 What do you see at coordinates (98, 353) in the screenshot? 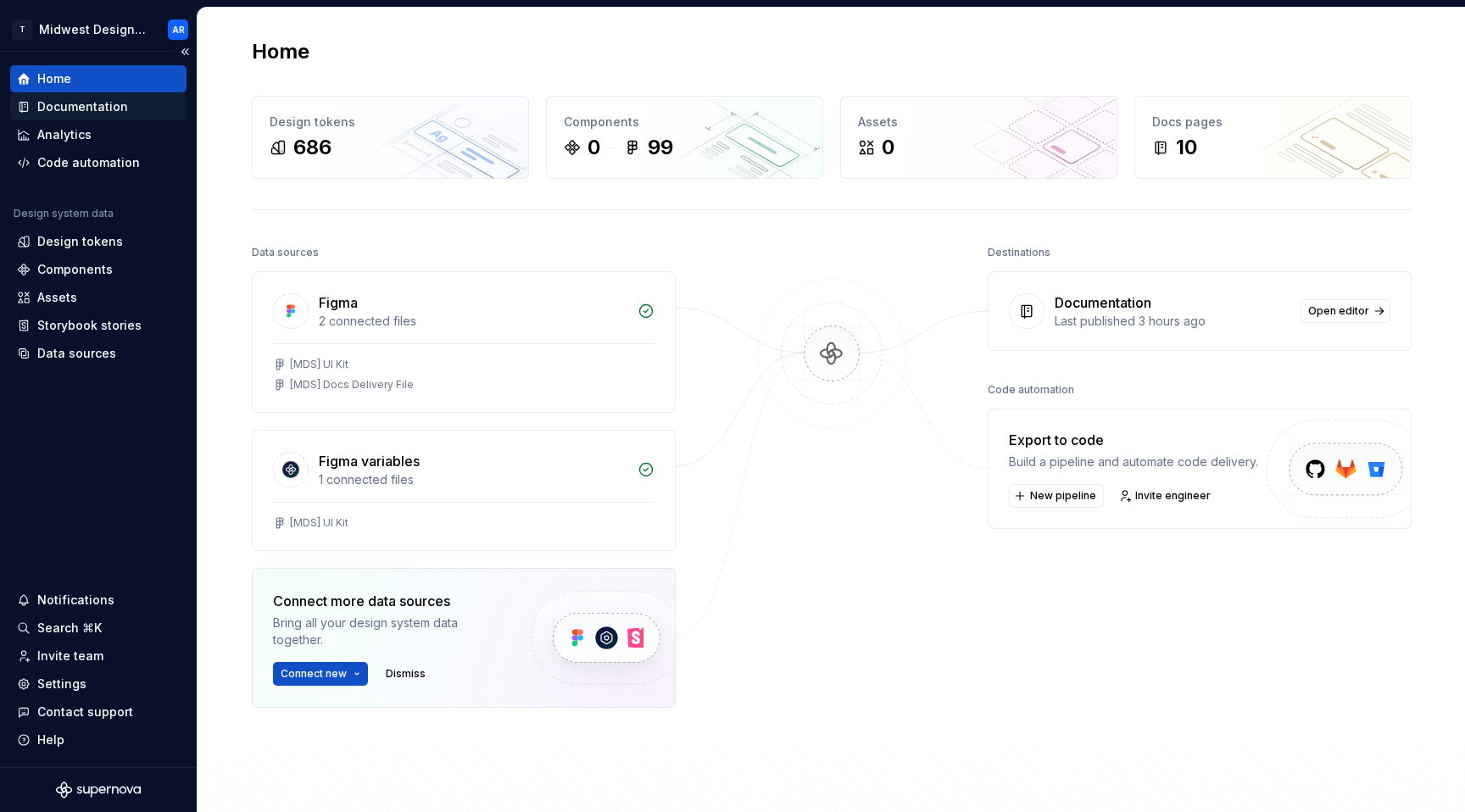
I see `a: Data sources` at bounding box center [98, 353].